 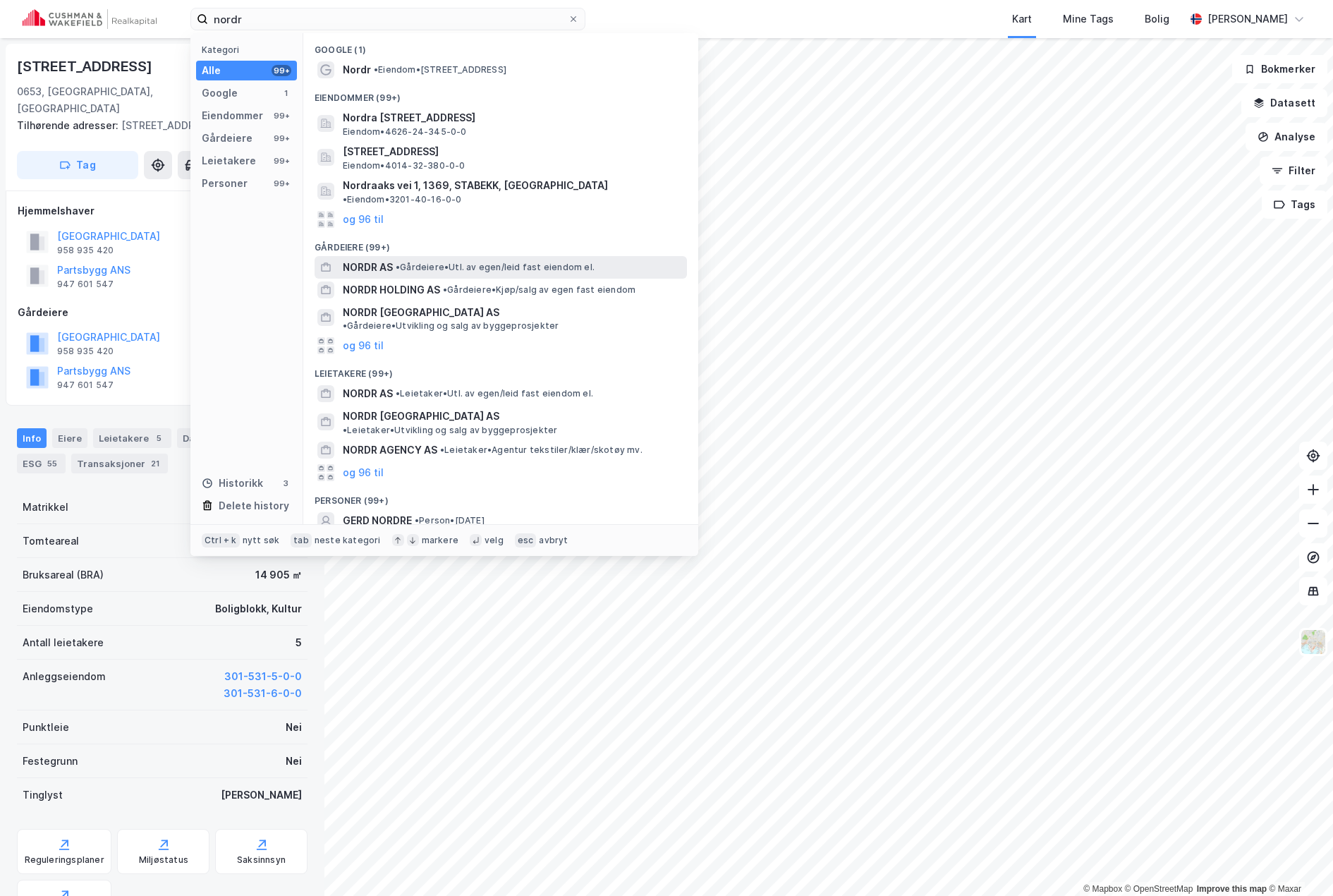 What do you see at coordinates (1298, 862) in the screenshot?
I see `div: Kontrollprogram for chat` at bounding box center [1298, 862].